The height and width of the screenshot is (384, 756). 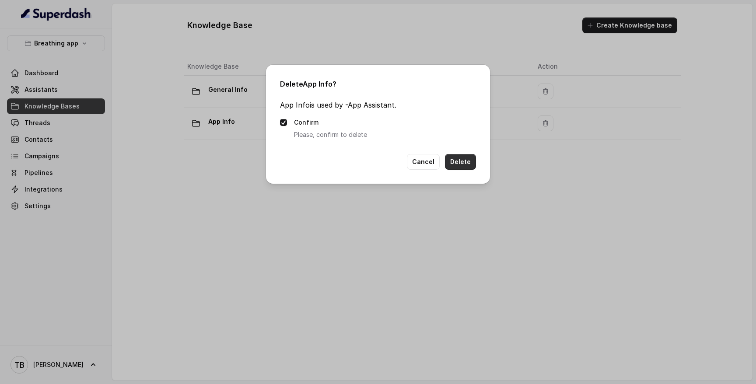 What do you see at coordinates (378, 84) in the screenshot?
I see `h2: Delete App Info ?` at bounding box center [378, 84].